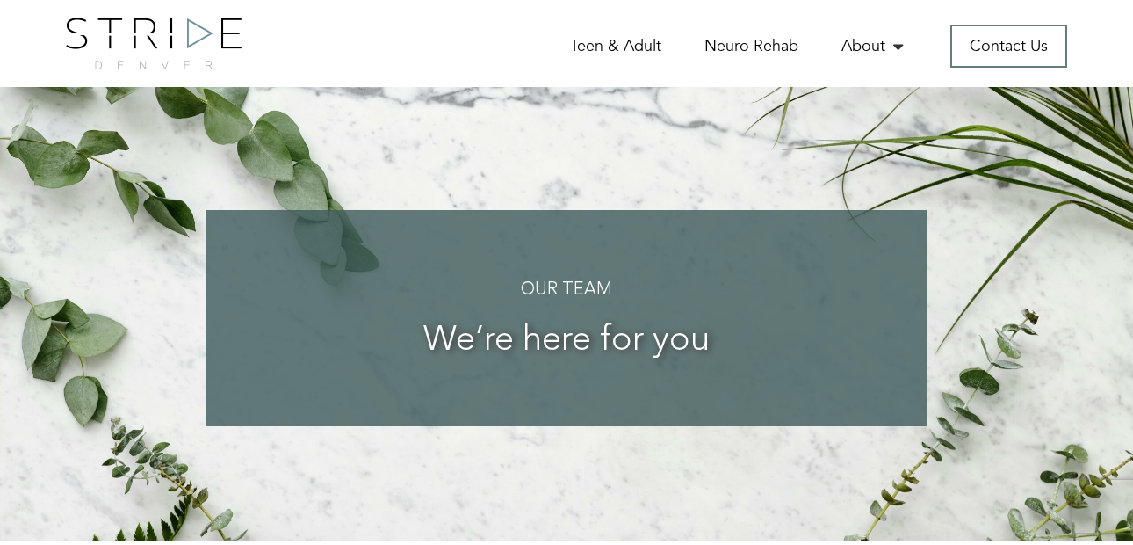 The image size is (1133, 545). I want to click on a: Neuro Rehab, so click(751, 46).